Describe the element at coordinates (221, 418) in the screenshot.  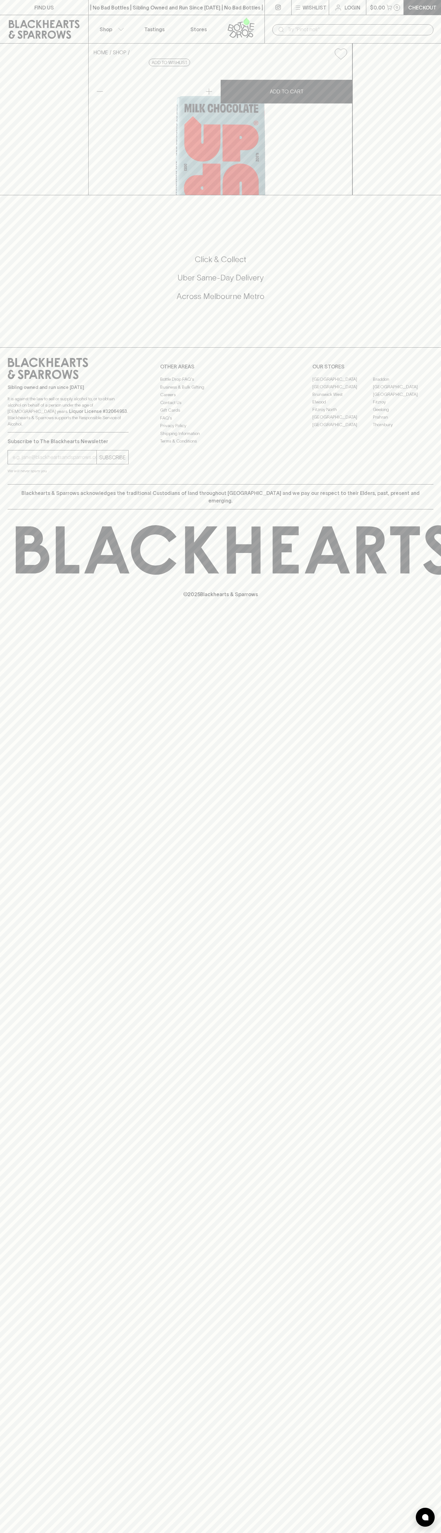
I see `a: FAQ's` at that location.